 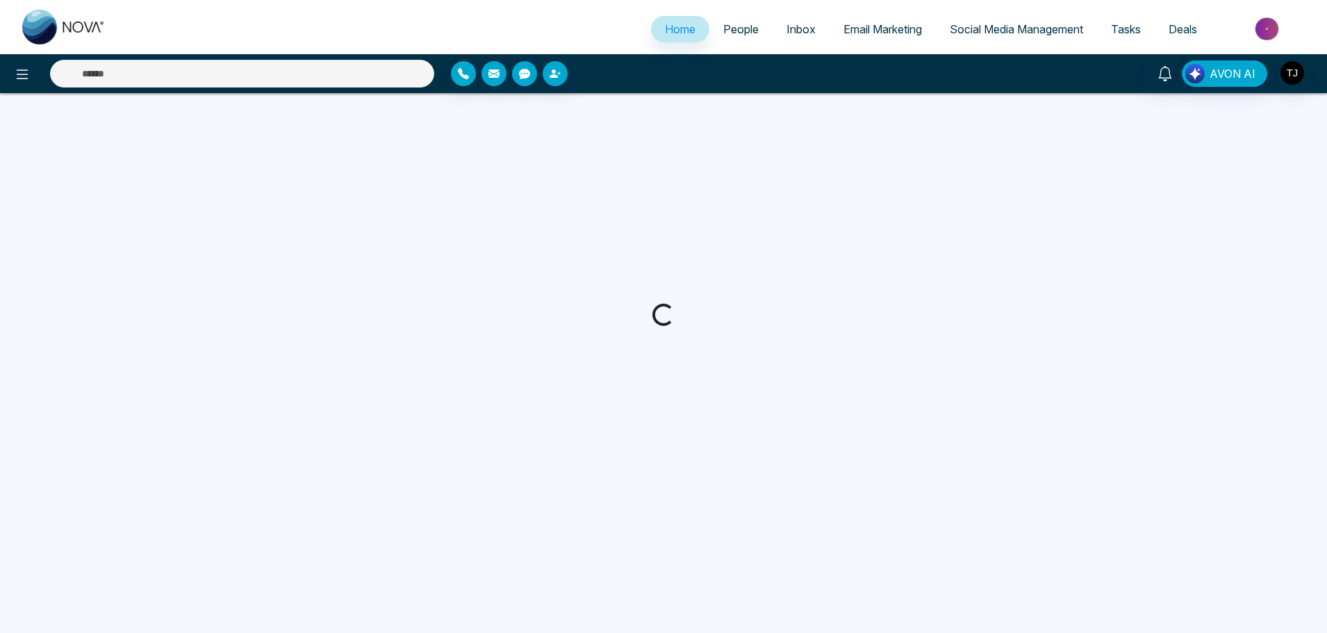 What do you see at coordinates (680, 29) in the screenshot?
I see `a: Home` at bounding box center [680, 29].